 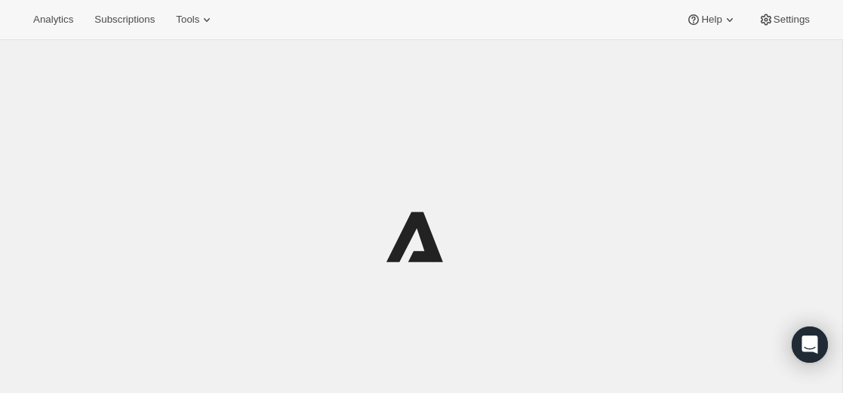 I want to click on button: Tools, so click(x=195, y=20).